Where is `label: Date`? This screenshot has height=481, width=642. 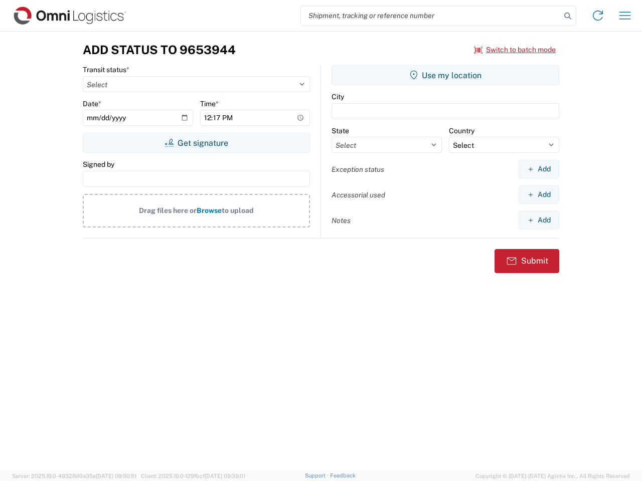 label: Date is located at coordinates (92, 104).